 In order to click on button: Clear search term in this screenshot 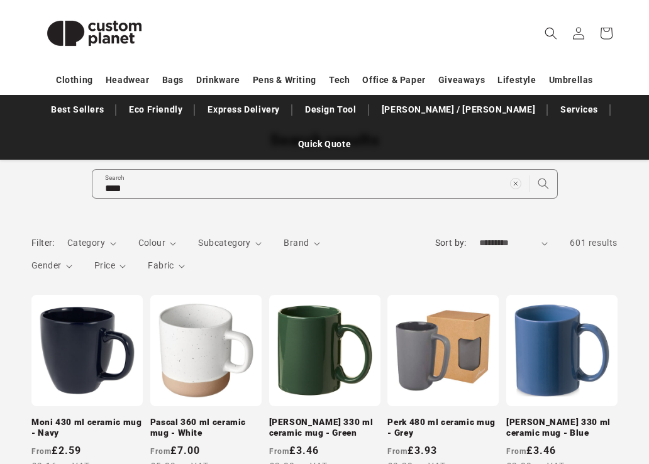, I will do `click(516, 184)`.